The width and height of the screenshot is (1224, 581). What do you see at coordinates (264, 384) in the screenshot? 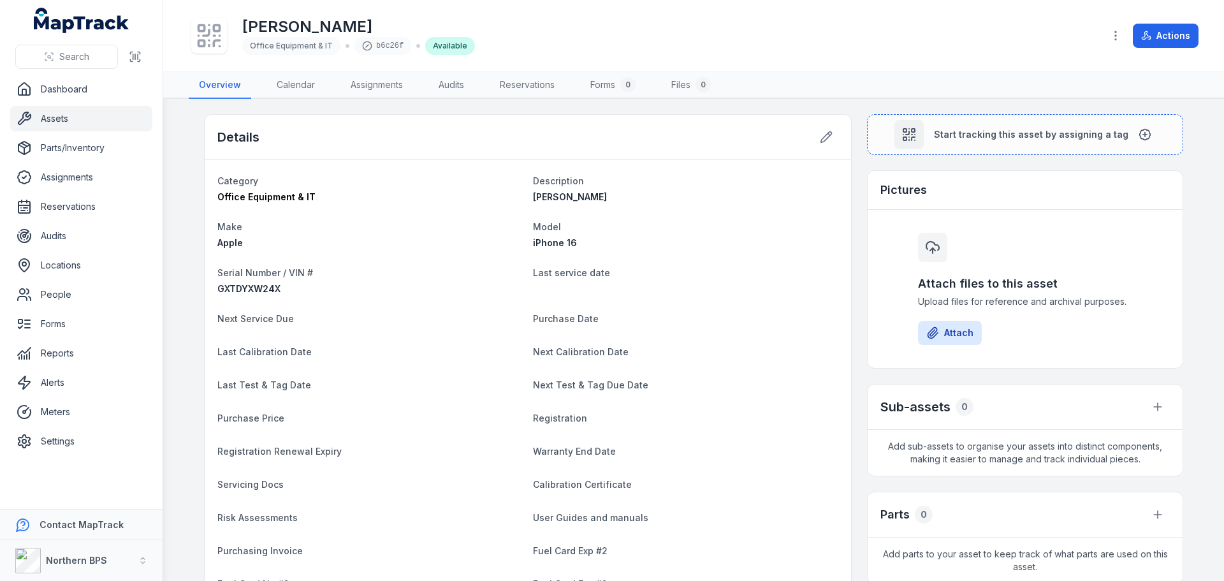
I see `span: Last Test & Tag Date` at bounding box center [264, 384].